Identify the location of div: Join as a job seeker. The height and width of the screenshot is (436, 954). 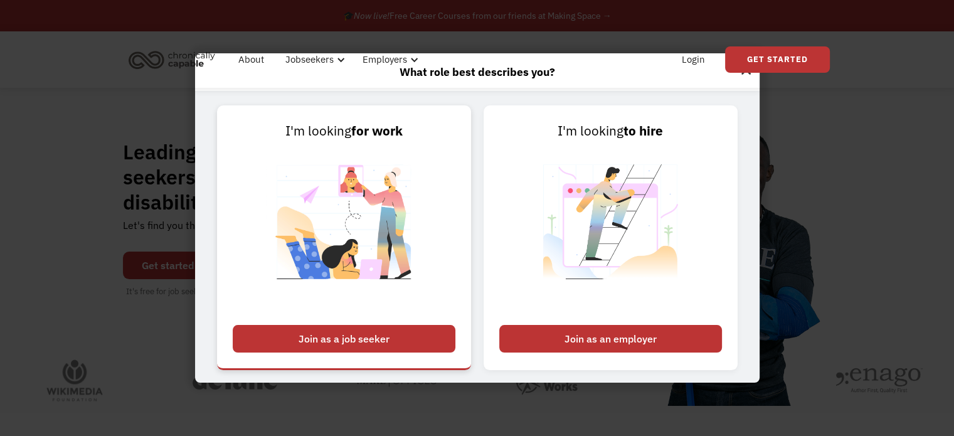
(344, 339).